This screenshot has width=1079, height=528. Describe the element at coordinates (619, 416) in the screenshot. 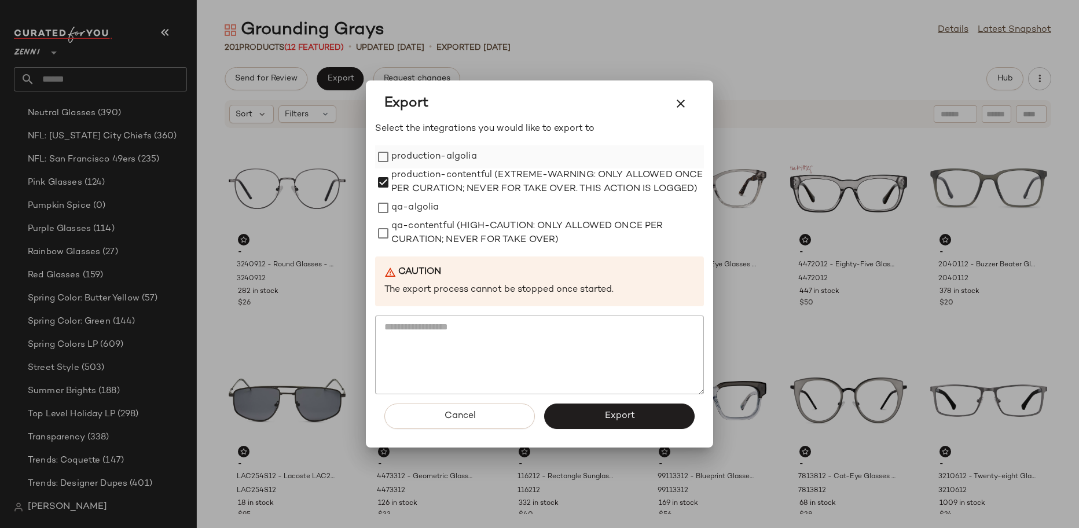

I see `button: Export` at that location.